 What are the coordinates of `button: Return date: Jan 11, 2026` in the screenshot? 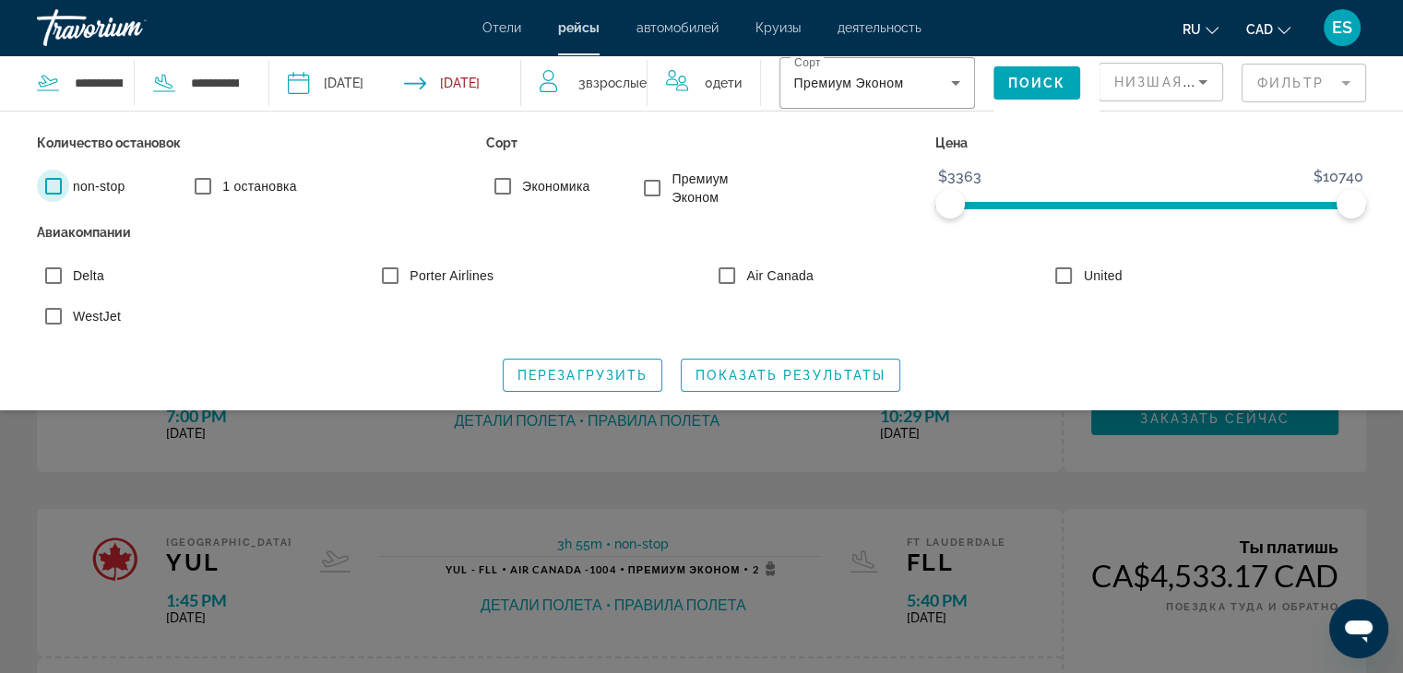 It's located at (442, 83).